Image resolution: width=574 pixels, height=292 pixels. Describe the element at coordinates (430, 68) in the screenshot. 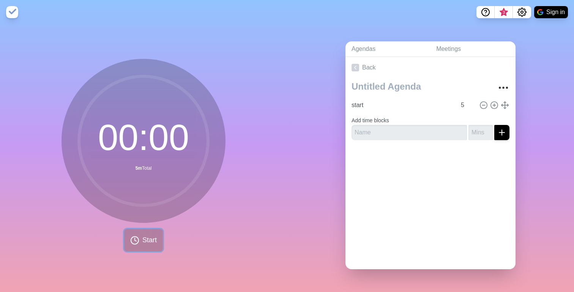

I see `a: Back` at that location.